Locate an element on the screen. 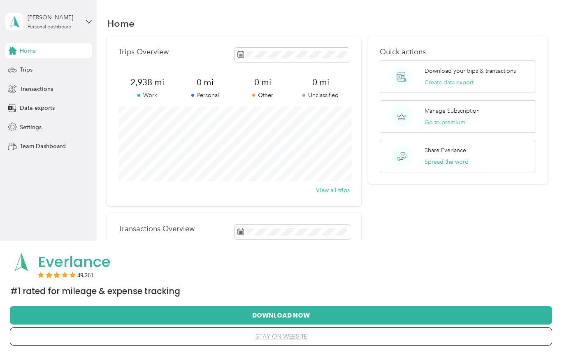  button: View all trips is located at coordinates (333, 190).